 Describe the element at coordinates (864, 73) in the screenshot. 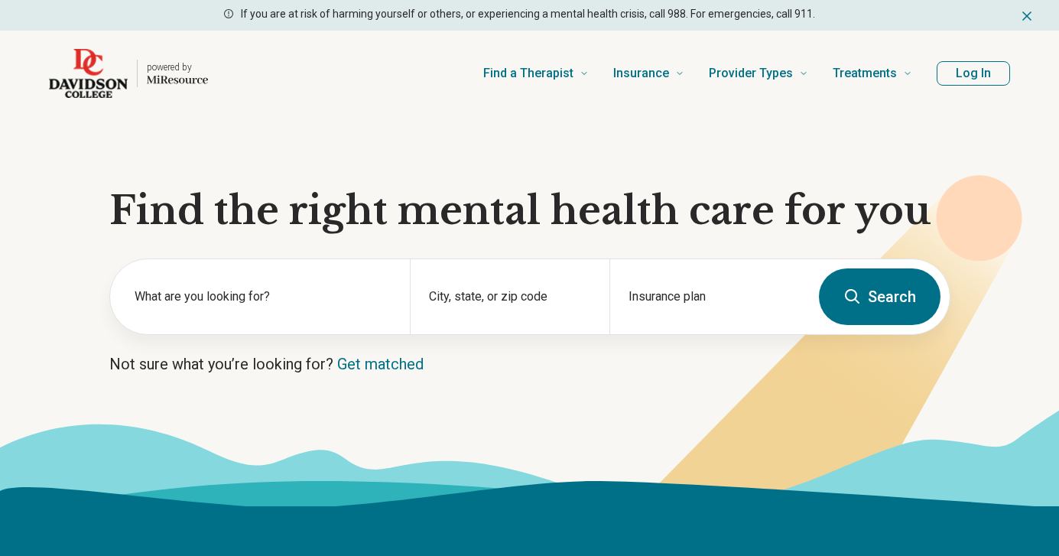

I see `span: Treatments` at that location.